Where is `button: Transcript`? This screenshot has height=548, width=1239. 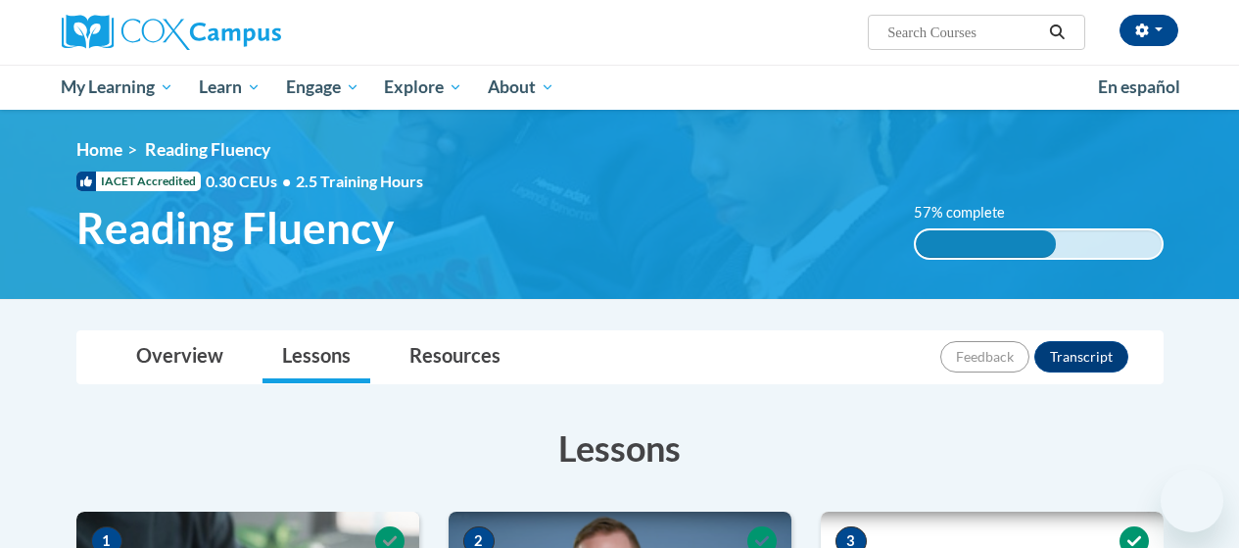
button: Transcript is located at coordinates (1081, 357).